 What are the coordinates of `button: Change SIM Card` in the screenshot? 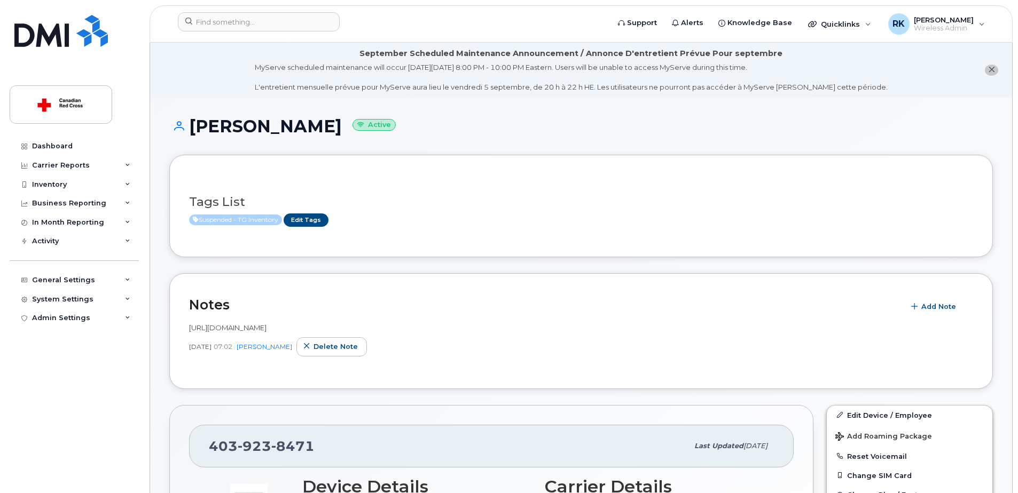 It's located at (909, 476).